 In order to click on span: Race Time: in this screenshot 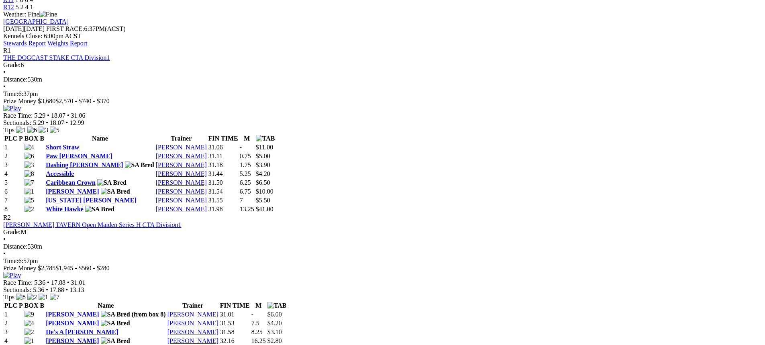, I will do `click(18, 282)`.